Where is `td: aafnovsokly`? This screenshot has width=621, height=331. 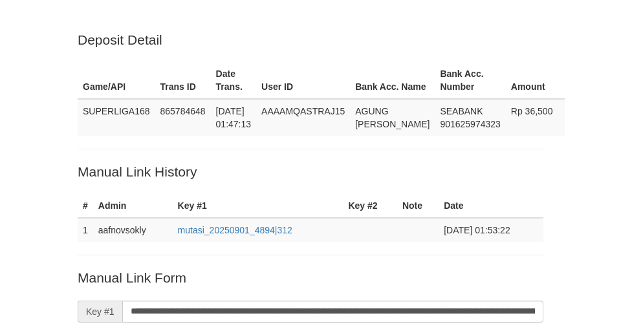 td: aafnovsokly is located at coordinates (133, 230).